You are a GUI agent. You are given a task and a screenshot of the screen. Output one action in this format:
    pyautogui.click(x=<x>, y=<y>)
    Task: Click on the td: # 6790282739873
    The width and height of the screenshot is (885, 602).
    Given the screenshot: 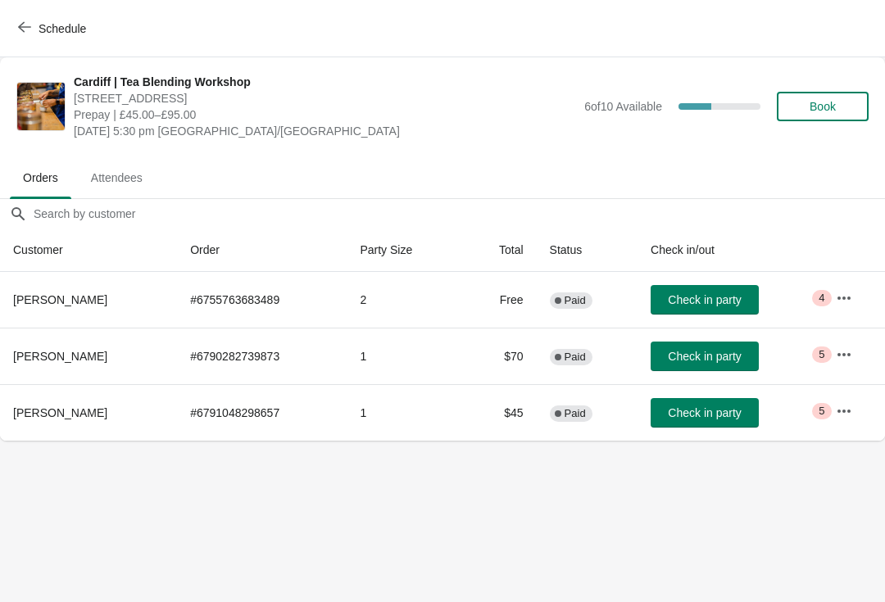 What is the action you would take?
    pyautogui.click(x=261, y=356)
    